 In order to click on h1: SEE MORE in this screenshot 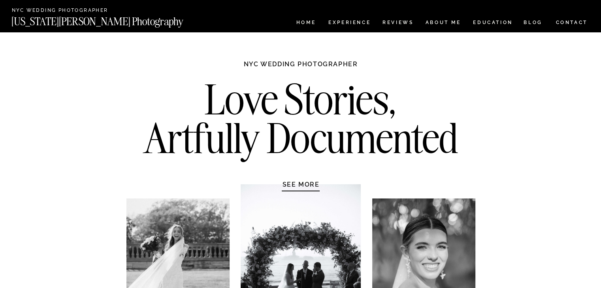, I will do `click(301, 185)`.